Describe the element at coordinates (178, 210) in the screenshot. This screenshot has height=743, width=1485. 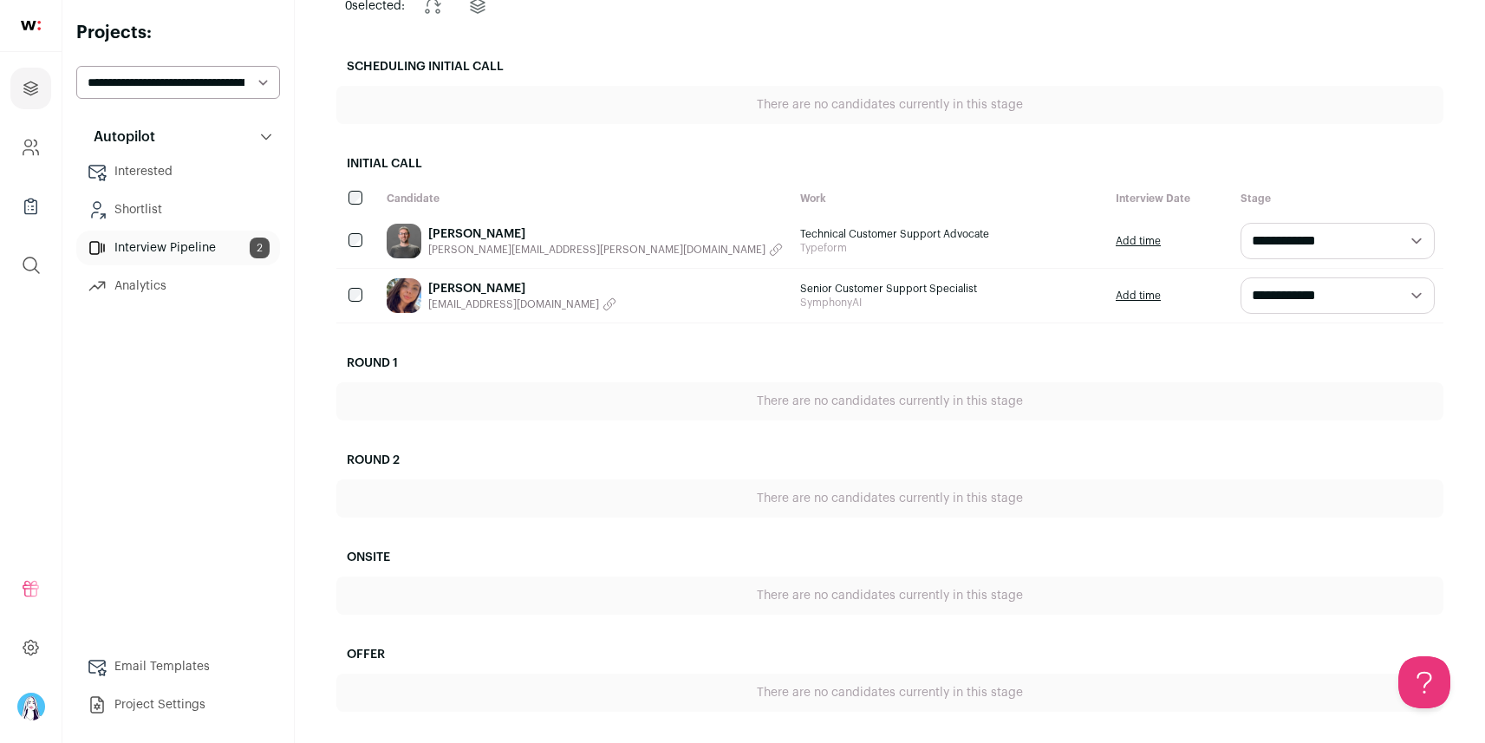
I see `a: Shortlist` at that location.